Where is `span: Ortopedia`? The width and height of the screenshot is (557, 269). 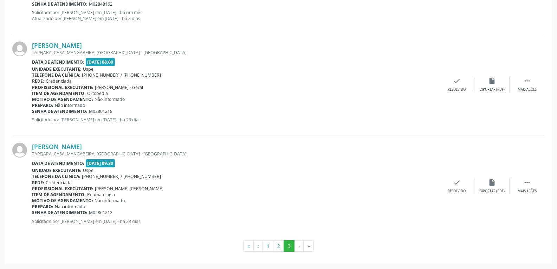 span: Ortopedia is located at coordinates (97, 93).